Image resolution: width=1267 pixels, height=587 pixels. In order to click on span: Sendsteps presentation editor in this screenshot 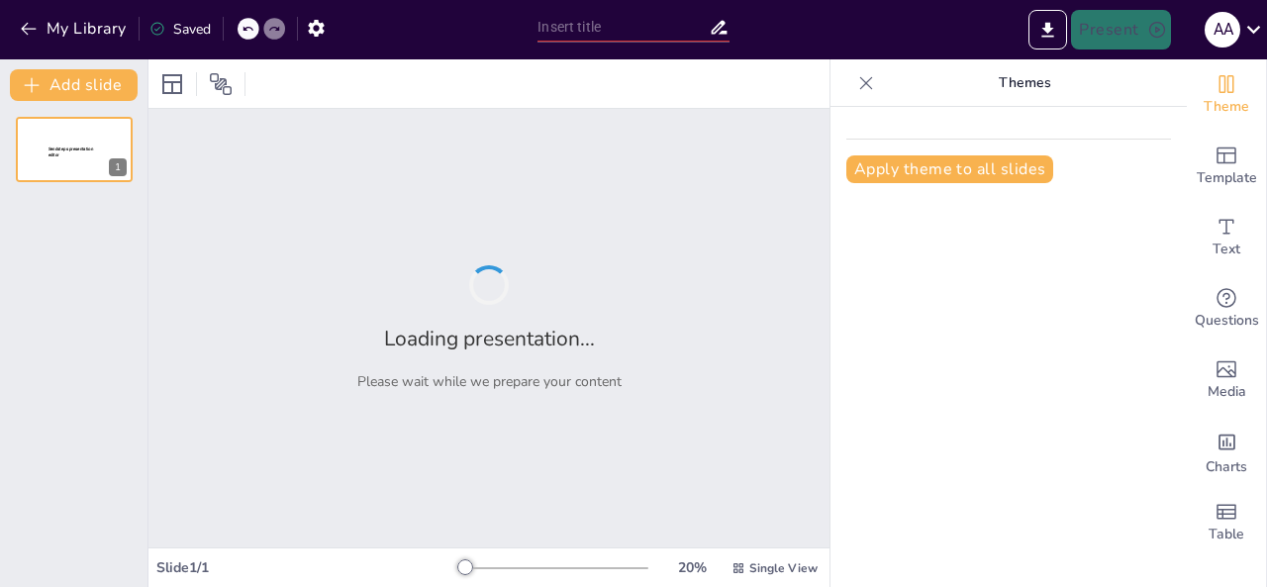, I will do `click(70, 151)`.